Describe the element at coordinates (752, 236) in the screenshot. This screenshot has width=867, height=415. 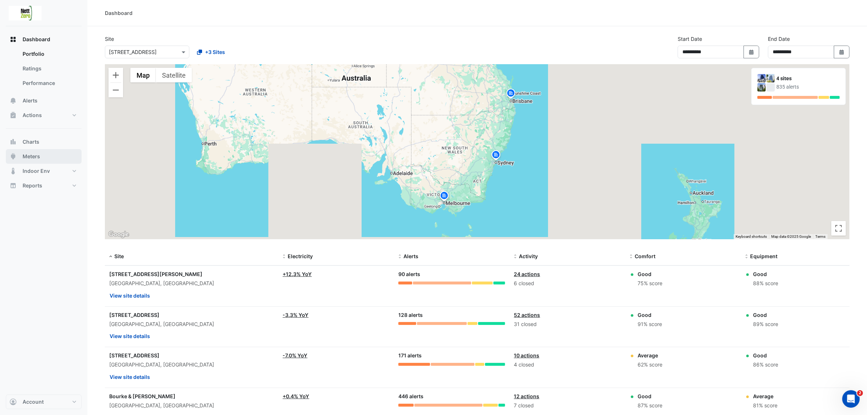
I see `button: Keyboard shortcuts` at that location.